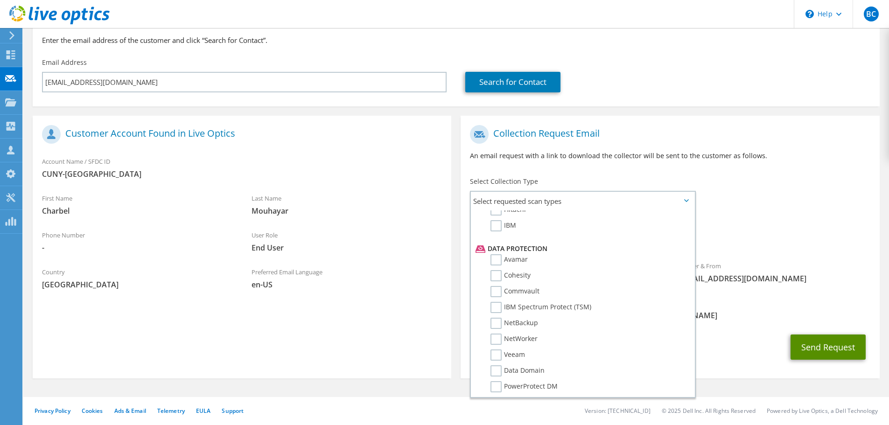 The width and height of the screenshot is (889, 425). Describe the element at coordinates (668, 134) in the screenshot. I see `h1: Collection Request Email` at that location.